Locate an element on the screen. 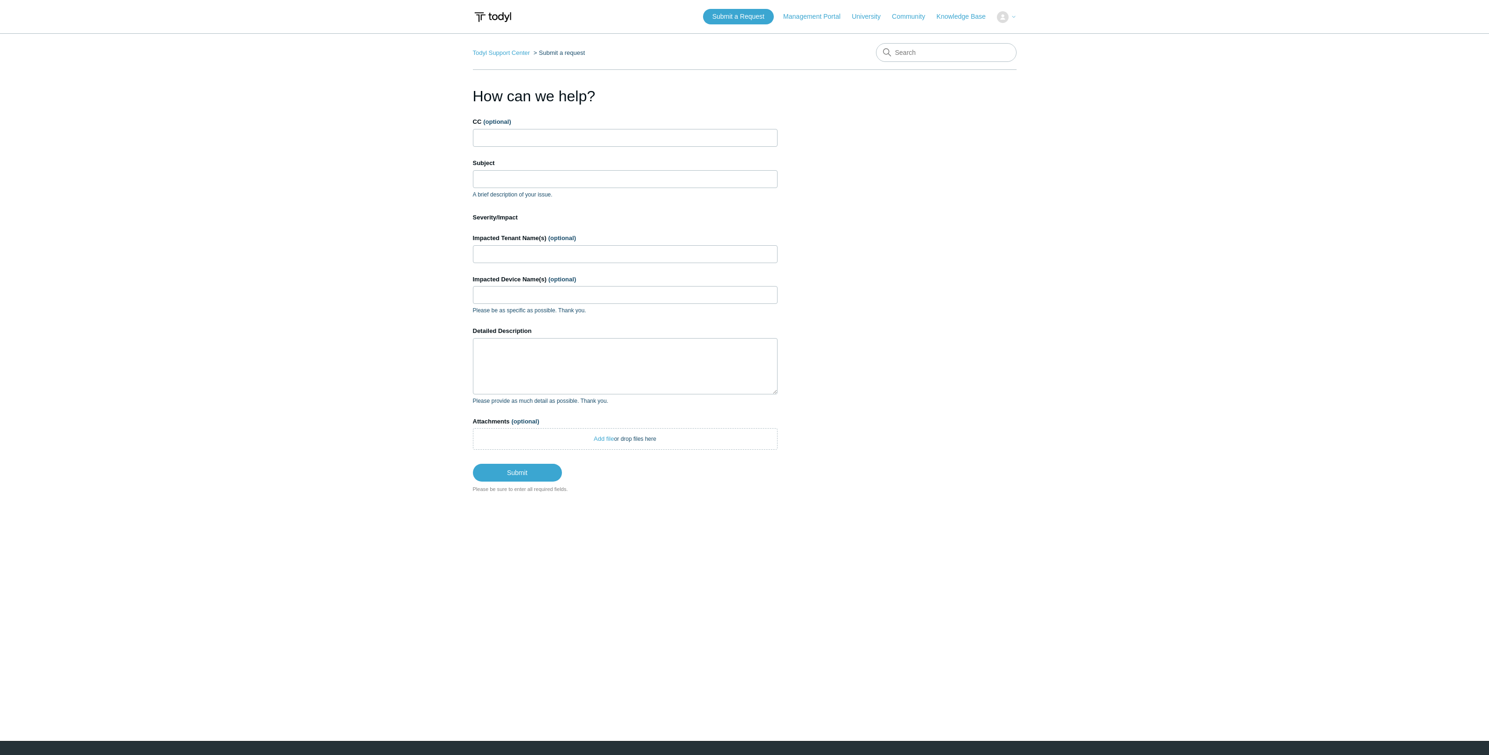 The height and width of the screenshot is (755, 1489). p: Please provide as much detail as possible. Thank you. is located at coordinates (625, 401).